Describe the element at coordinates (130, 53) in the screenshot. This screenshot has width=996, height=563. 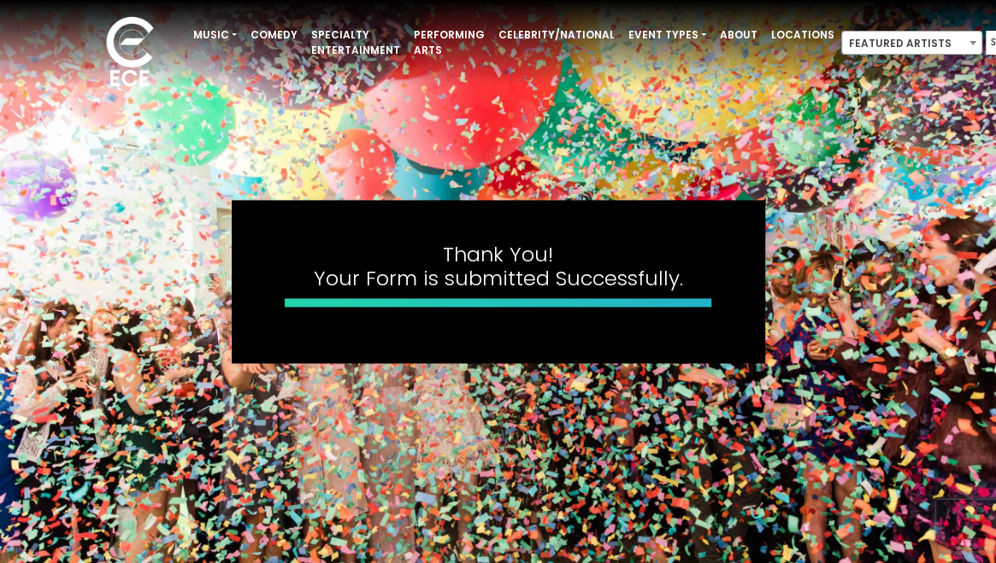
I see `img: ece_new_logo_whitev2-1.png` at that location.